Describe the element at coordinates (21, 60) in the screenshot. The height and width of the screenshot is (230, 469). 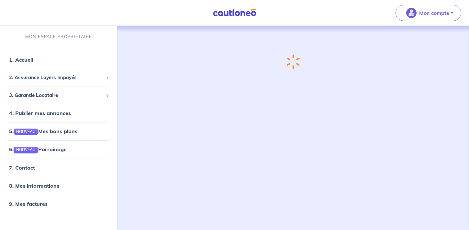
I see `a: 1. Accueil` at that location.